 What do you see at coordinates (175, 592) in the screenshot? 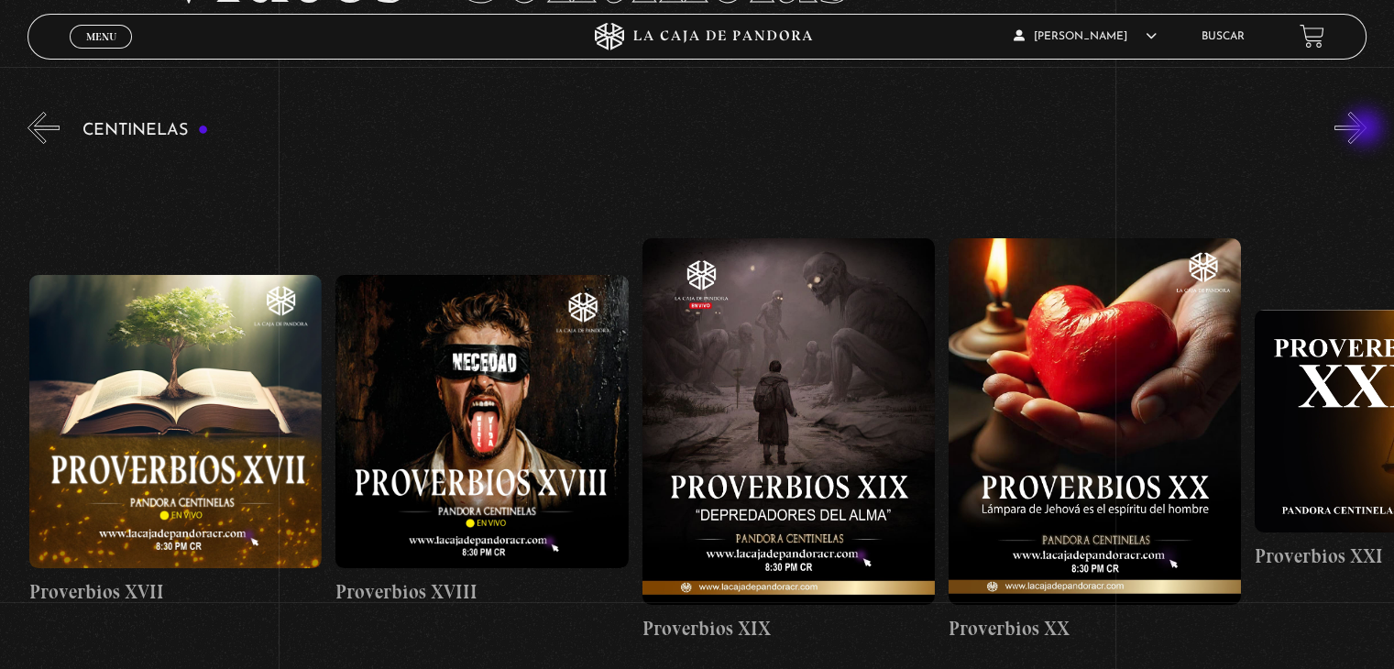
I see `h4: Proverbios XVII` at bounding box center [175, 592].